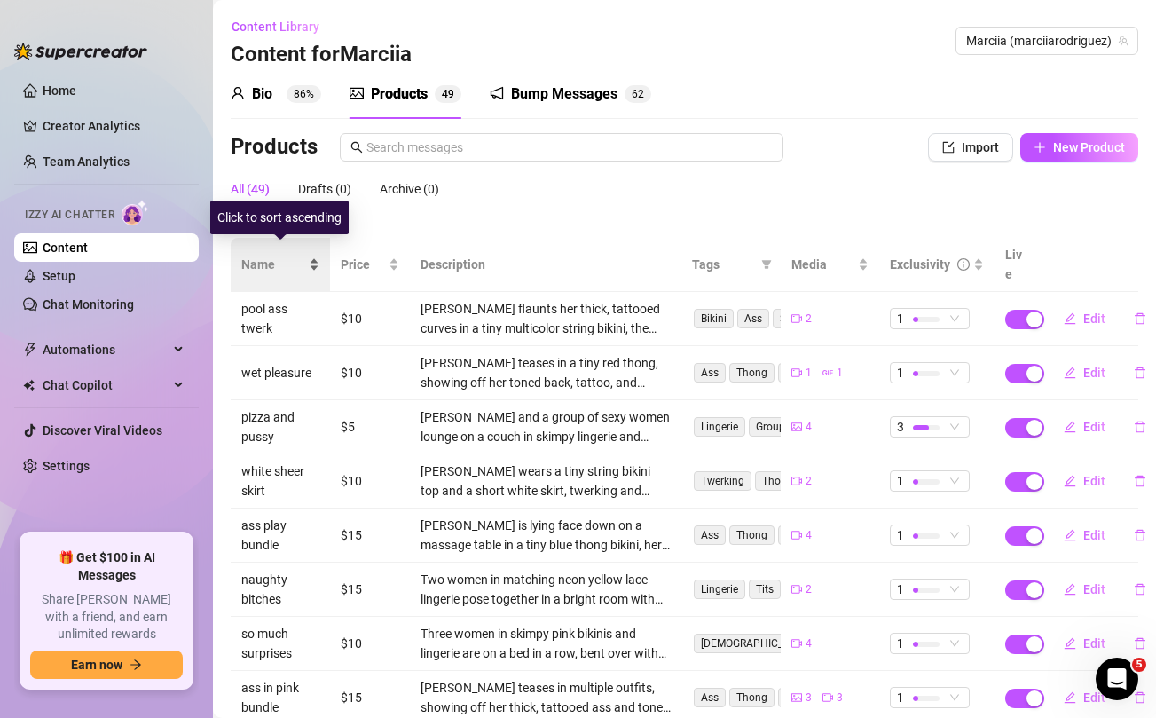 This screenshot has width=1156, height=718. I want to click on span: Import, so click(980, 147).